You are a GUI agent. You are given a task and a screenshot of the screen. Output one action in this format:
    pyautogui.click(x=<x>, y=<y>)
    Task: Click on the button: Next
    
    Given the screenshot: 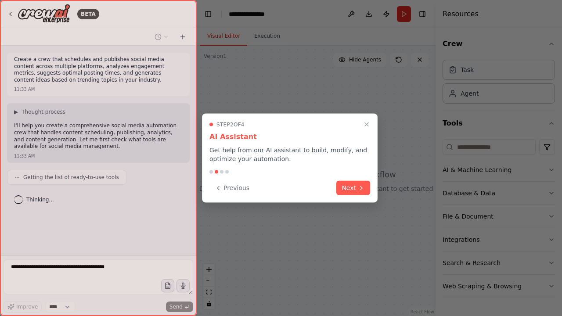 What is the action you would take?
    pyautogui.click(x=353, y=188)
    